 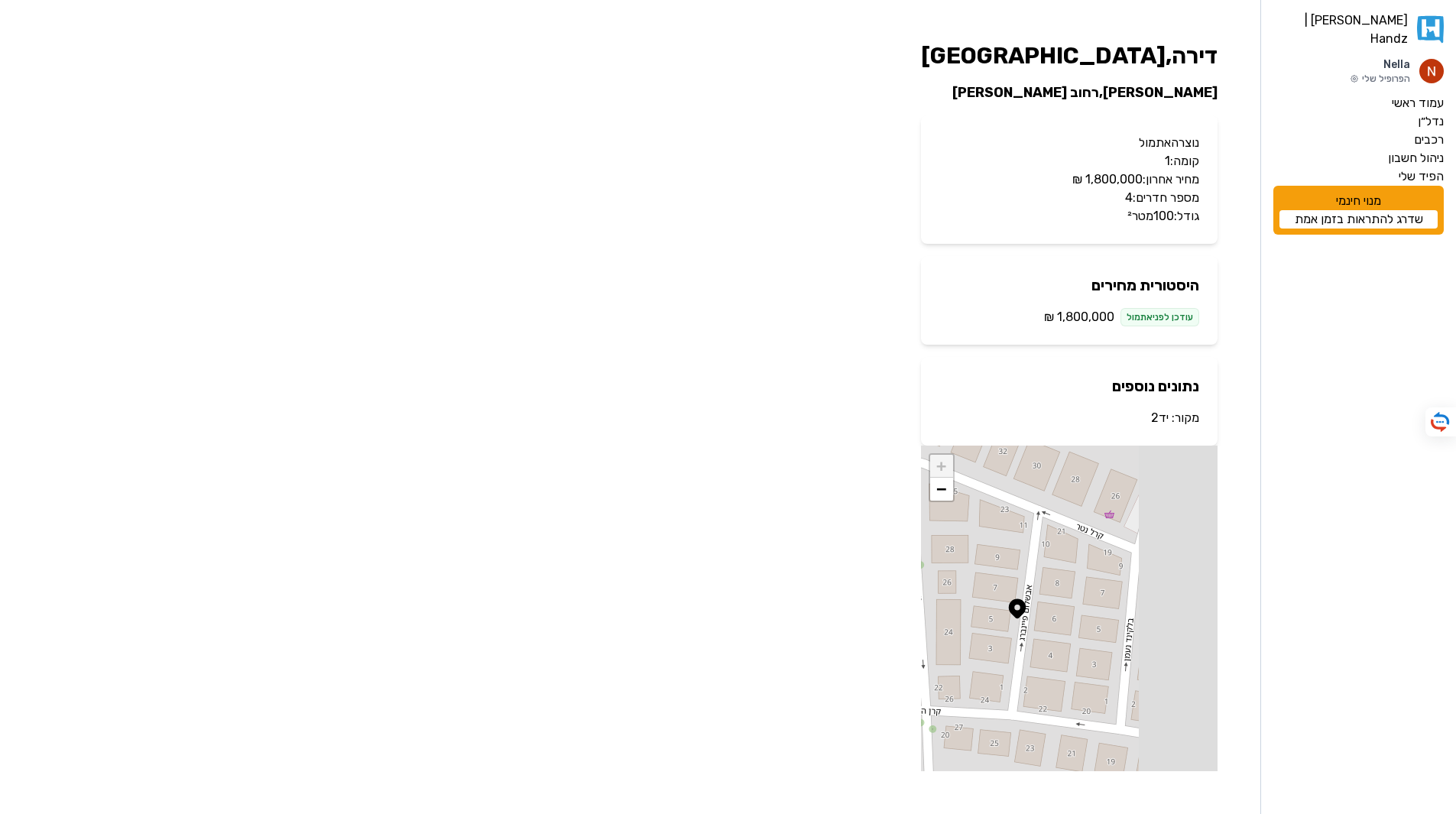 What do you see at coordinates (1069, 198) in the screenshot?
I see `p: מספר חדרים: 4` at bounding box center [1069, 198].